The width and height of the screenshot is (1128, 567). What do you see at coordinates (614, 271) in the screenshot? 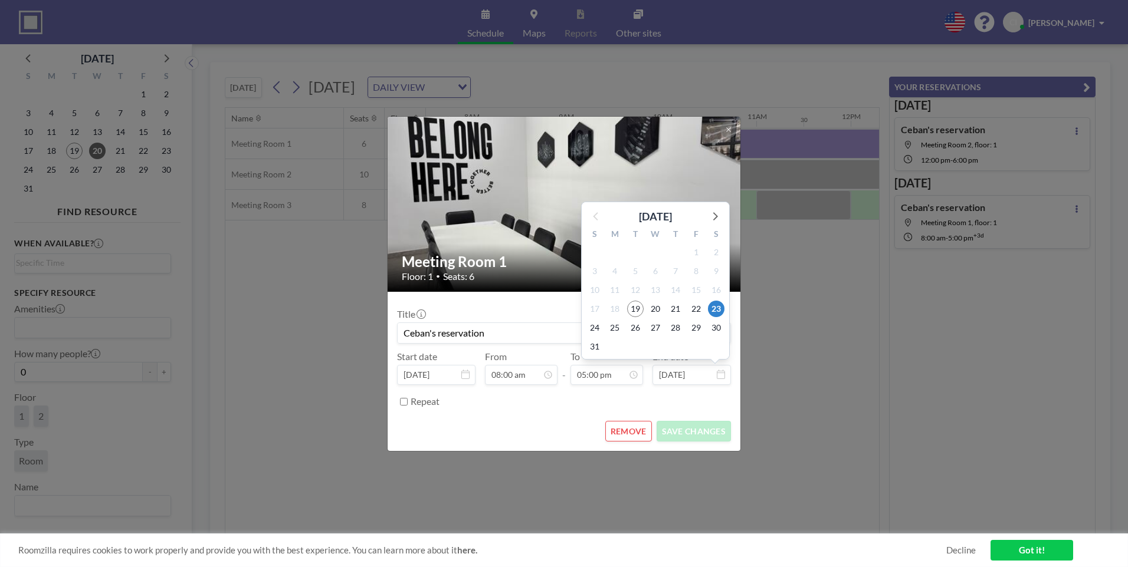
I see `span: Monday, August 4, 2025` at bounding box center [614, 271].